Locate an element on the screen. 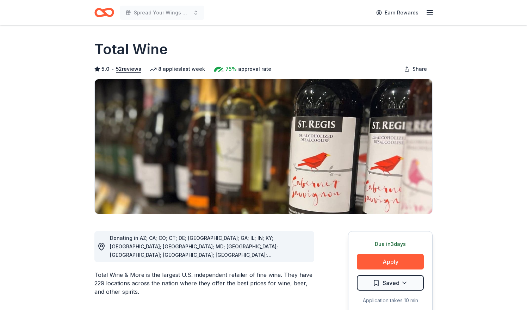  a: Home is located at coordinates (104, 12).